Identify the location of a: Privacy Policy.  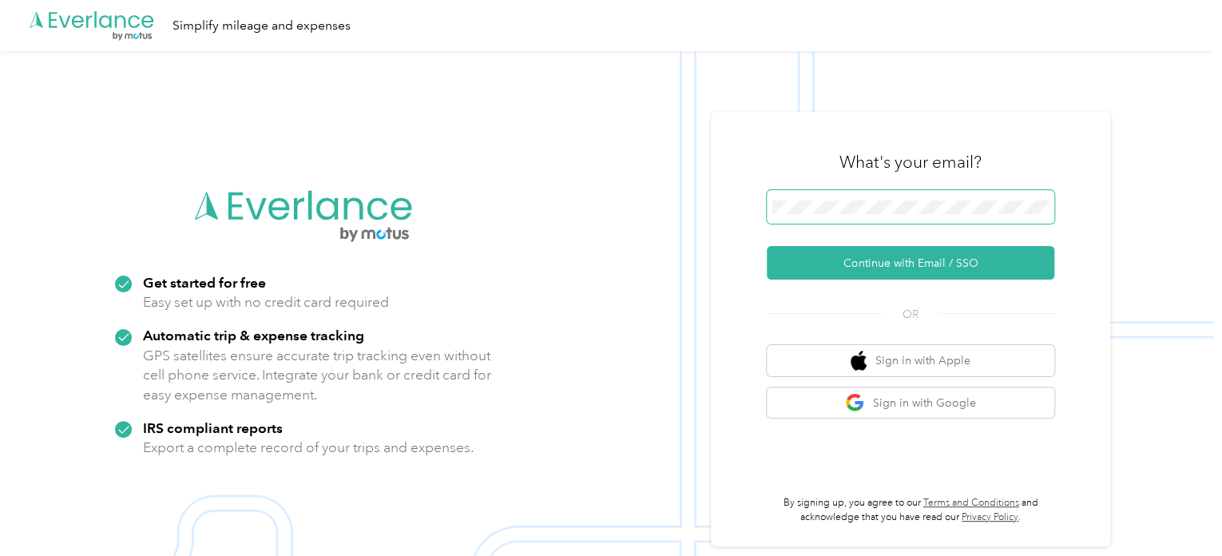
(990, 517).